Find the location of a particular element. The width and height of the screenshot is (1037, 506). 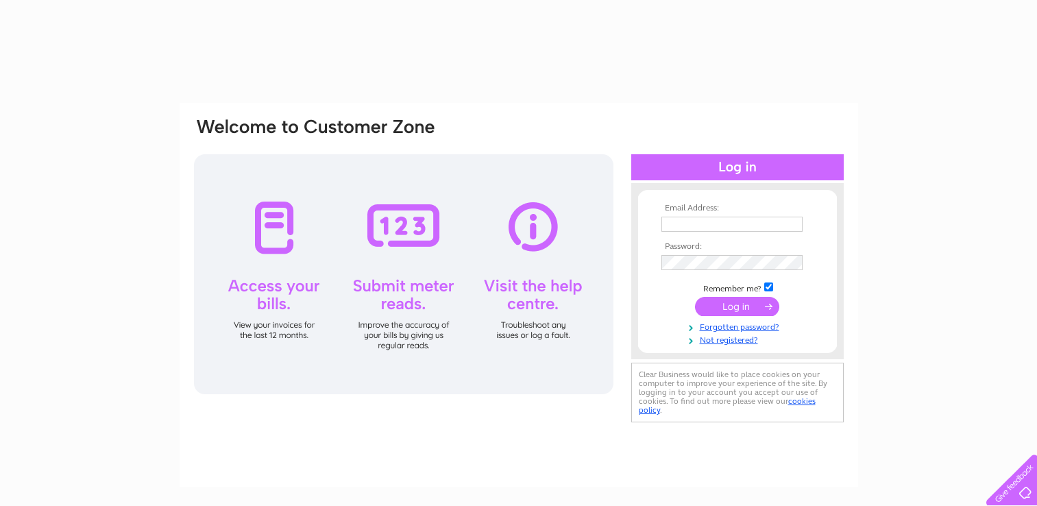

a: Forgotten password? is located at coordinates (739, 326).